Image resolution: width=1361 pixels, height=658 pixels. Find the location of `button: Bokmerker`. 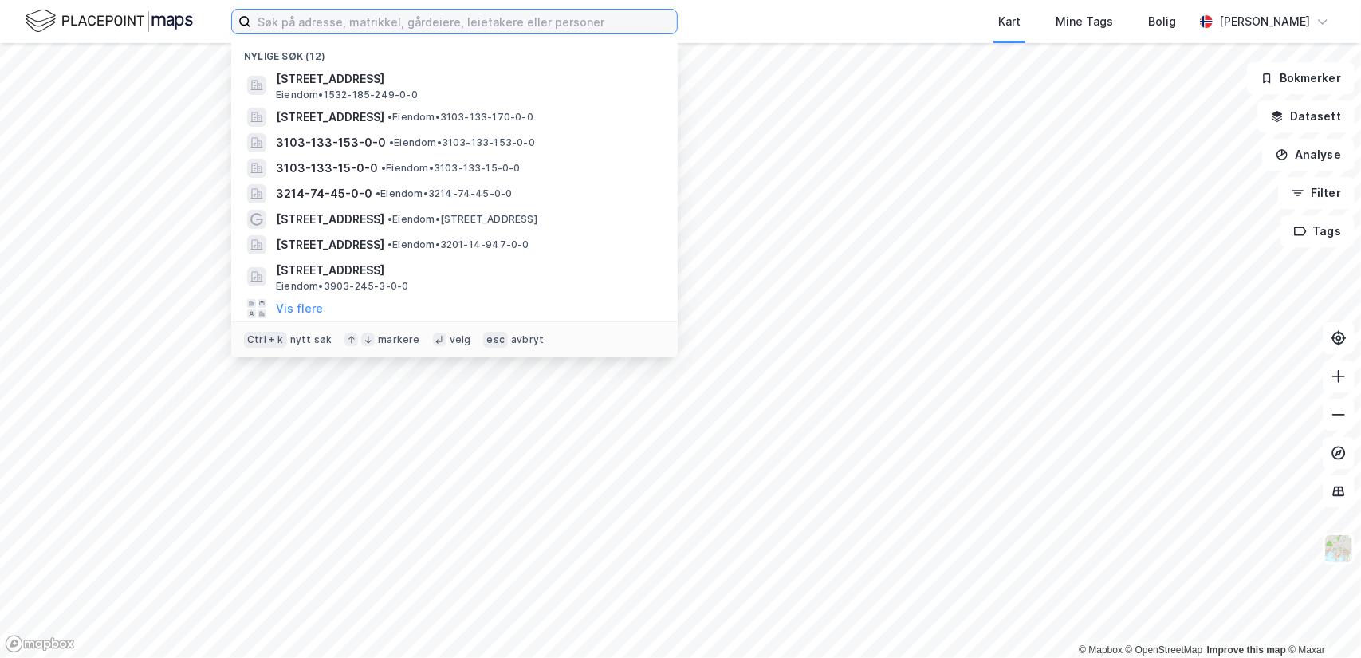

button: Bokmerker is located at coordinates (1300, 78).